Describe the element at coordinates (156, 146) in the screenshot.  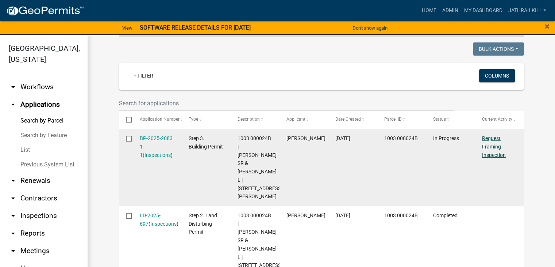
I see `a: BP-2025-2083 1 1` at that location.